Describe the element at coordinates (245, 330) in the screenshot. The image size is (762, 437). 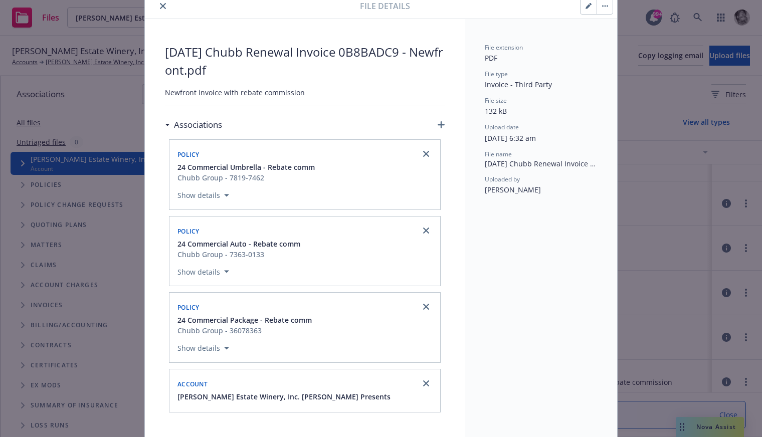
I see `div: Chubb Group - 36078363` at that location.